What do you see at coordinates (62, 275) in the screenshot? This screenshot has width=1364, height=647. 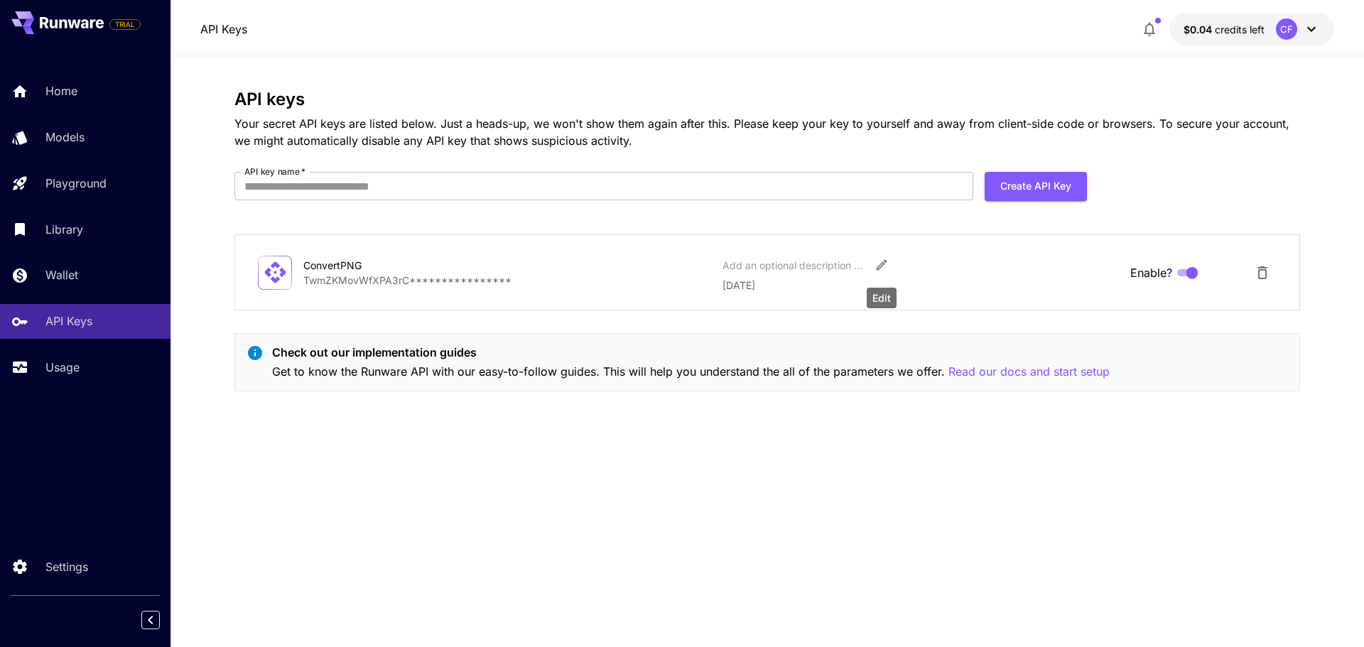 I see `p: Wallet` at bounding box center [62, 275].